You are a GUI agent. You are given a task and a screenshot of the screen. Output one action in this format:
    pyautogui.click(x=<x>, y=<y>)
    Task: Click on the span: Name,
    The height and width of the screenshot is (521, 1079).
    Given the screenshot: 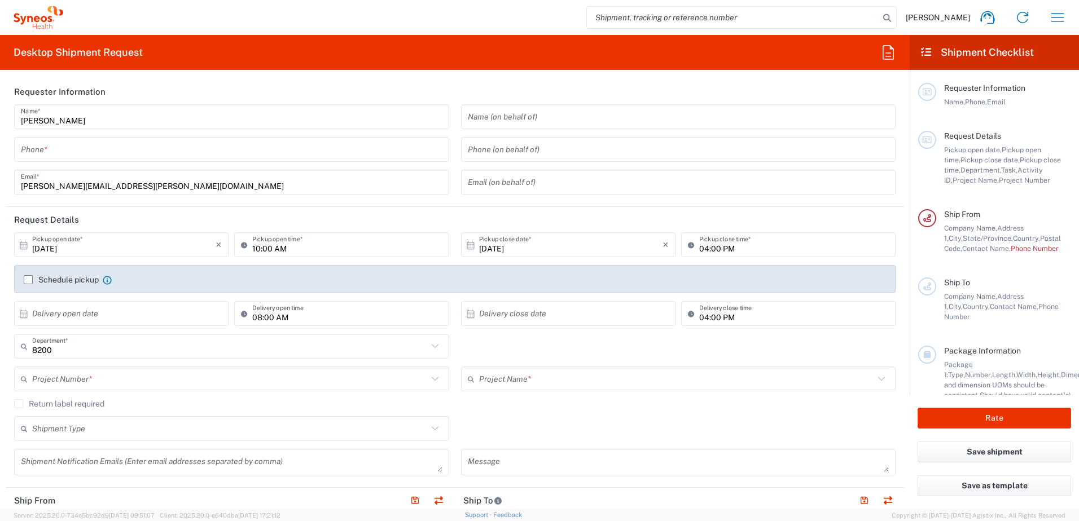 What is the action you would take?
    pyautogui.click(x=954, y=102)
    